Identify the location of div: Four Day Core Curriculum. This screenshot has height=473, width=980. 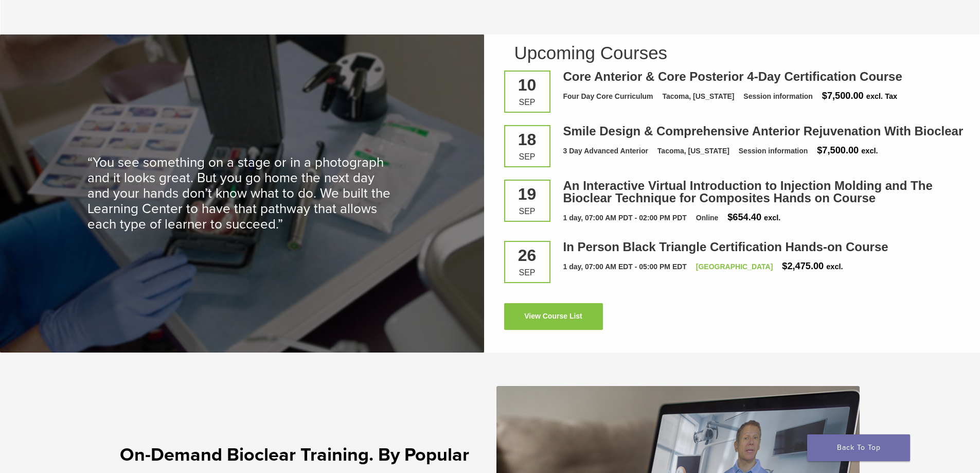
(608, 96).